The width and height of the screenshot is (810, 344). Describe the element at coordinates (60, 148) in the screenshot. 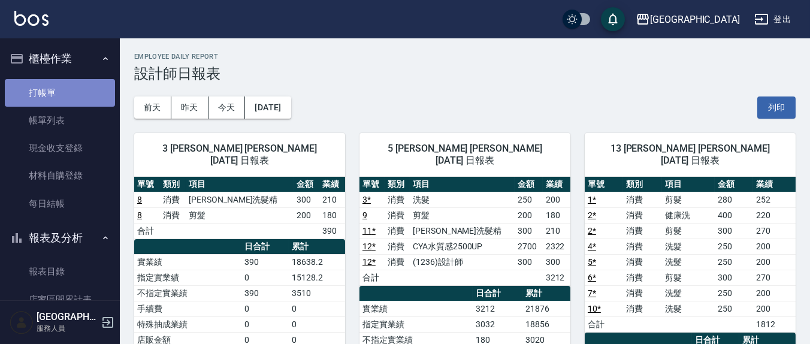

I see `a: 現金收支登錄` at that location.